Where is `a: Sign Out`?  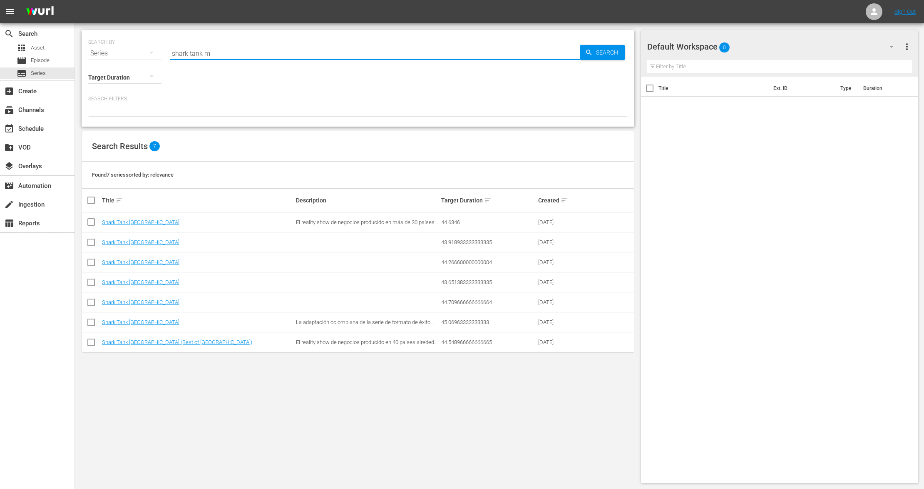
a: Sign Out is located at coordinates (905, 12).